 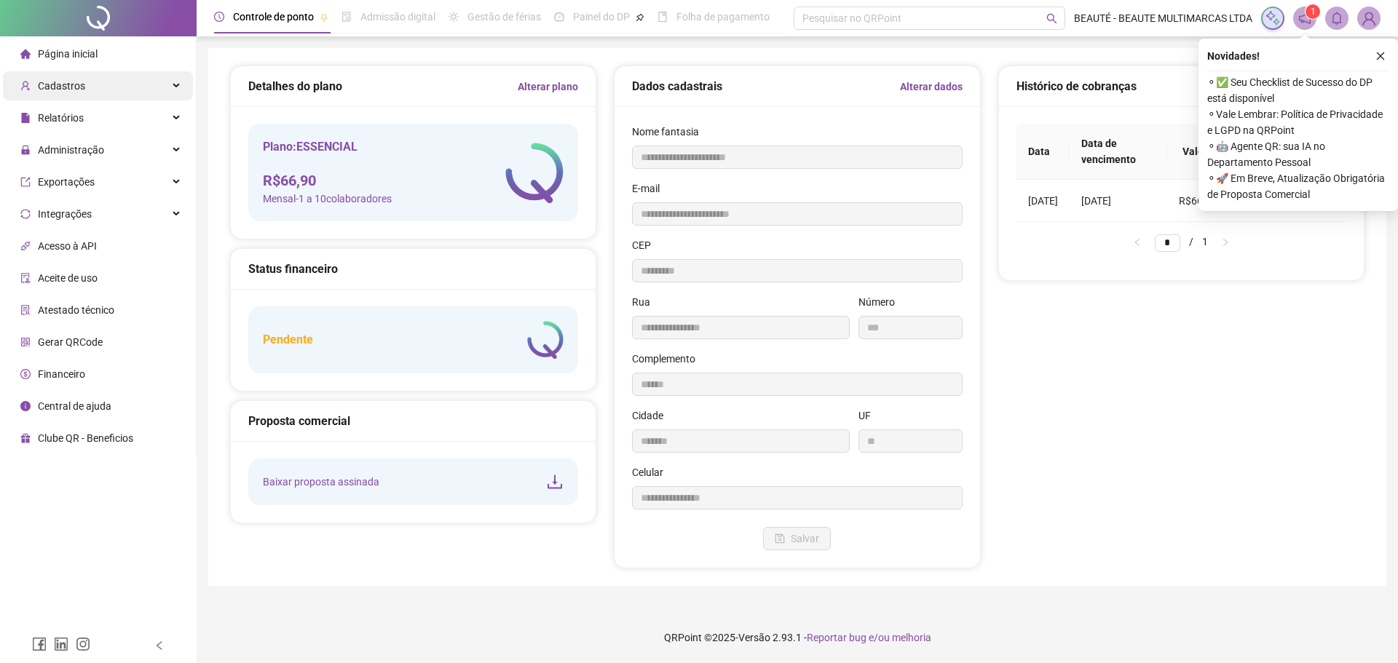 I want to click on img: sparkle-icon.fc2bf0ac1784a2077858766a79e2daf3.svg, so click(x=1272, y=18).